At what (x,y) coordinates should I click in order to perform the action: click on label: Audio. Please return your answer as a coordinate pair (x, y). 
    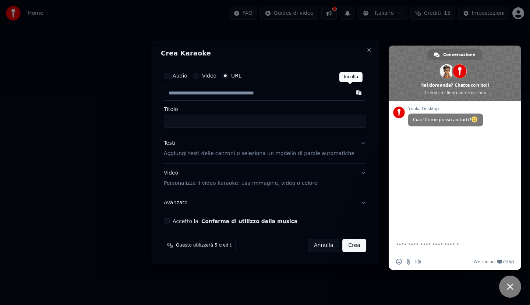
    Looking at the image, I should click on (180, 76).